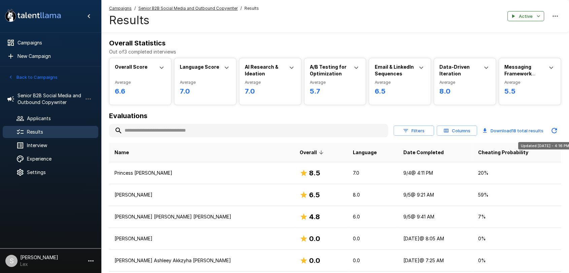  What do you see at coordinates (137, 43) in the screenshot?
I see `b: Overall Statistics` at bounding box center [137, 43].